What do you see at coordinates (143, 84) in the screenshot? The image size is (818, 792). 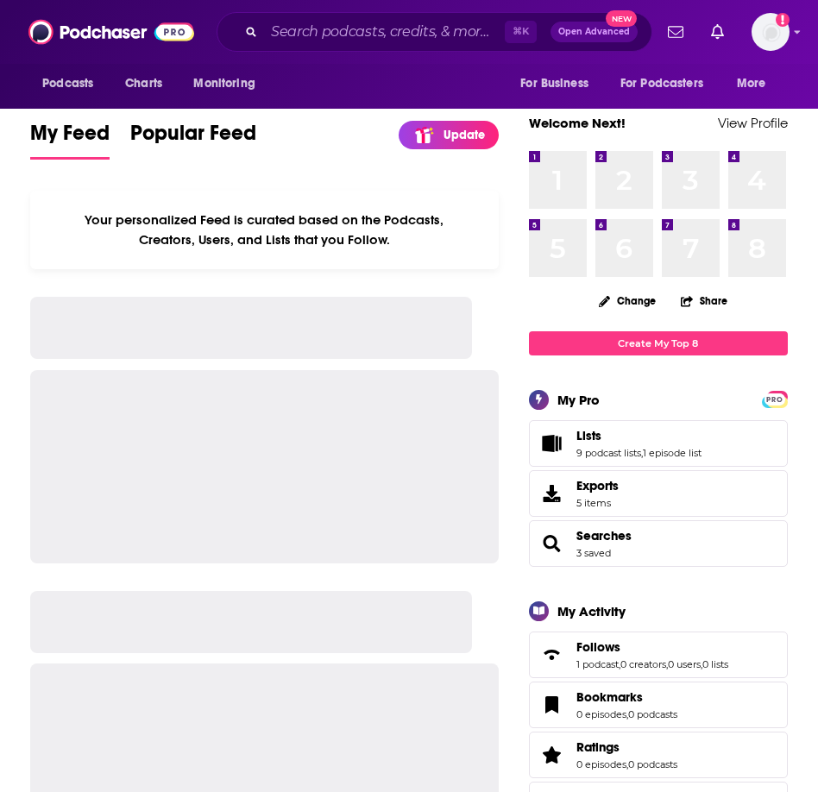 I see `a: Charts` at bounding box center [143, 84].